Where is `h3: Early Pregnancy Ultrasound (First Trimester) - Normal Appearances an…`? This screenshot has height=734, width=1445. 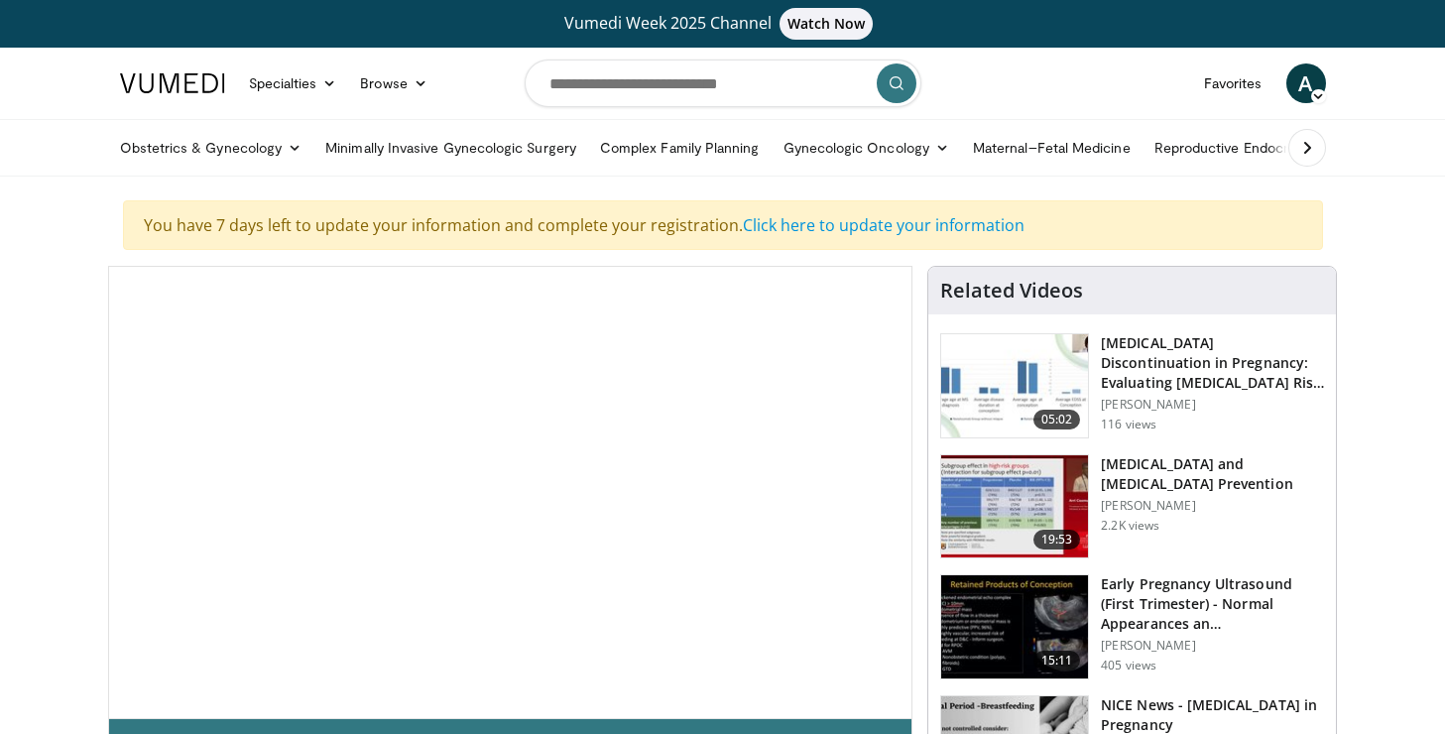 h3: Early Pregnancy Ultrasound (First Trimester) - Normal Appearances an… is located at coordinates (1212, 604).